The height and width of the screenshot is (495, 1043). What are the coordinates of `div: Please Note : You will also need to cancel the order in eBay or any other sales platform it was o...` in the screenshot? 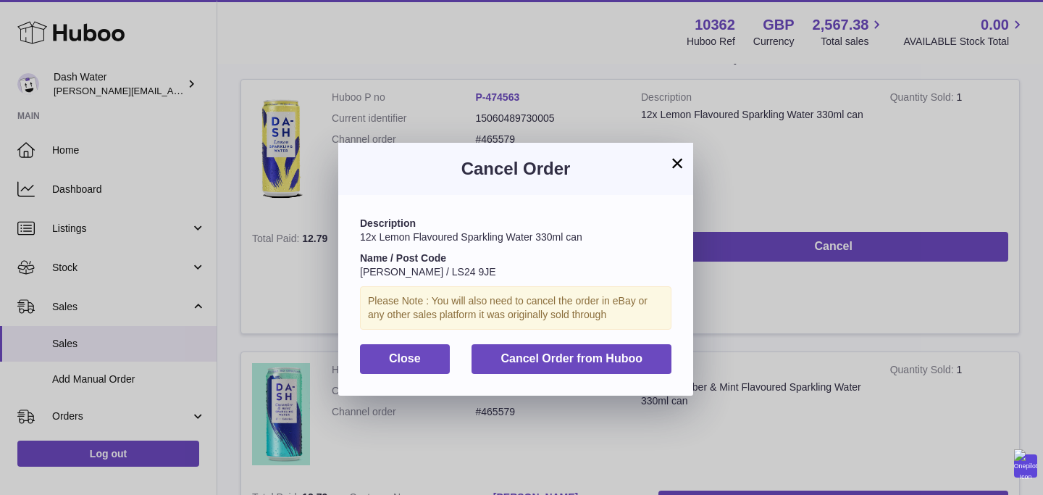 It's located at (516, 308).